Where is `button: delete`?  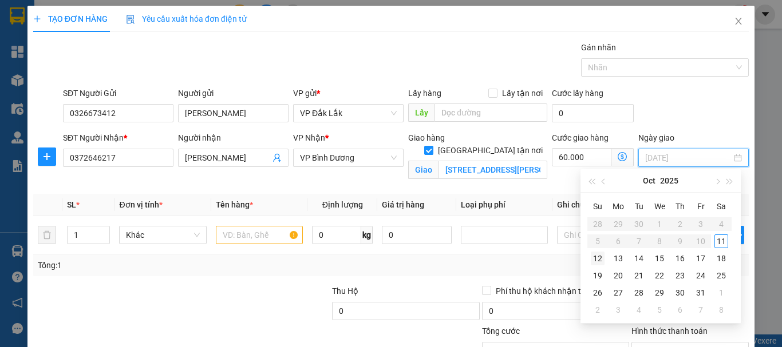
button: delete is located at coordinates (47, 235).